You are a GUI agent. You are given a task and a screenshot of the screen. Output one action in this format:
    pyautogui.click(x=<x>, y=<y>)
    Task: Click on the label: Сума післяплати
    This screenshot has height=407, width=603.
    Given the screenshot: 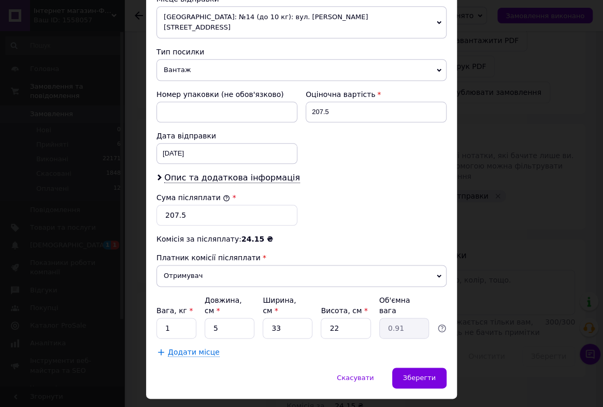 What is the action you would take?
    pyautogui.click(x=193, y=197)
    